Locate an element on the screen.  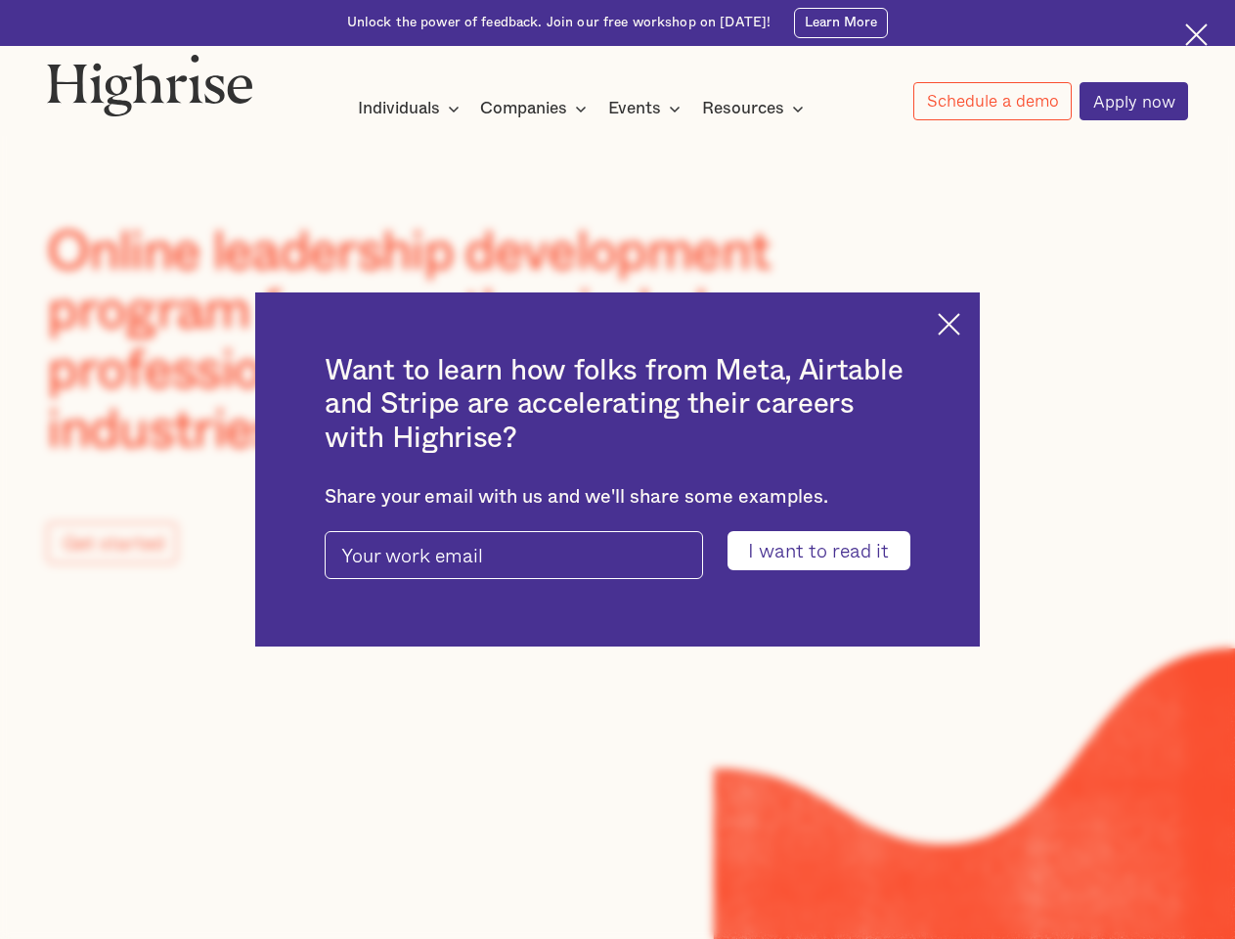
input: I want to read it is located at coordinates (819, 550).